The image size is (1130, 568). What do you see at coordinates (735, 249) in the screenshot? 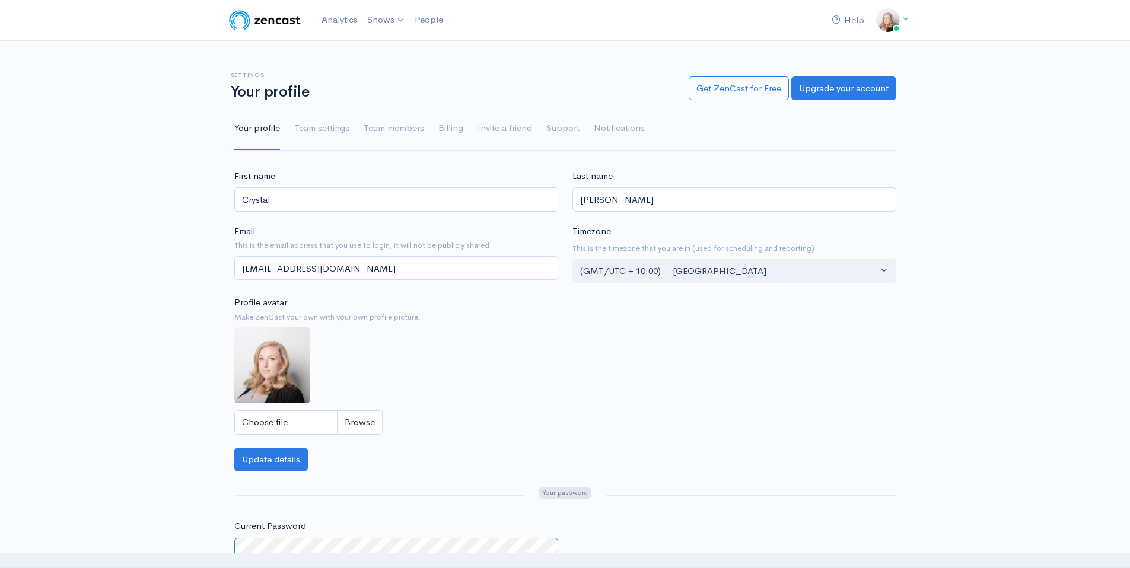
I see `small: This is the timezone that you are in (used for scheduling and reporting)` at bounding box center [735, 249].